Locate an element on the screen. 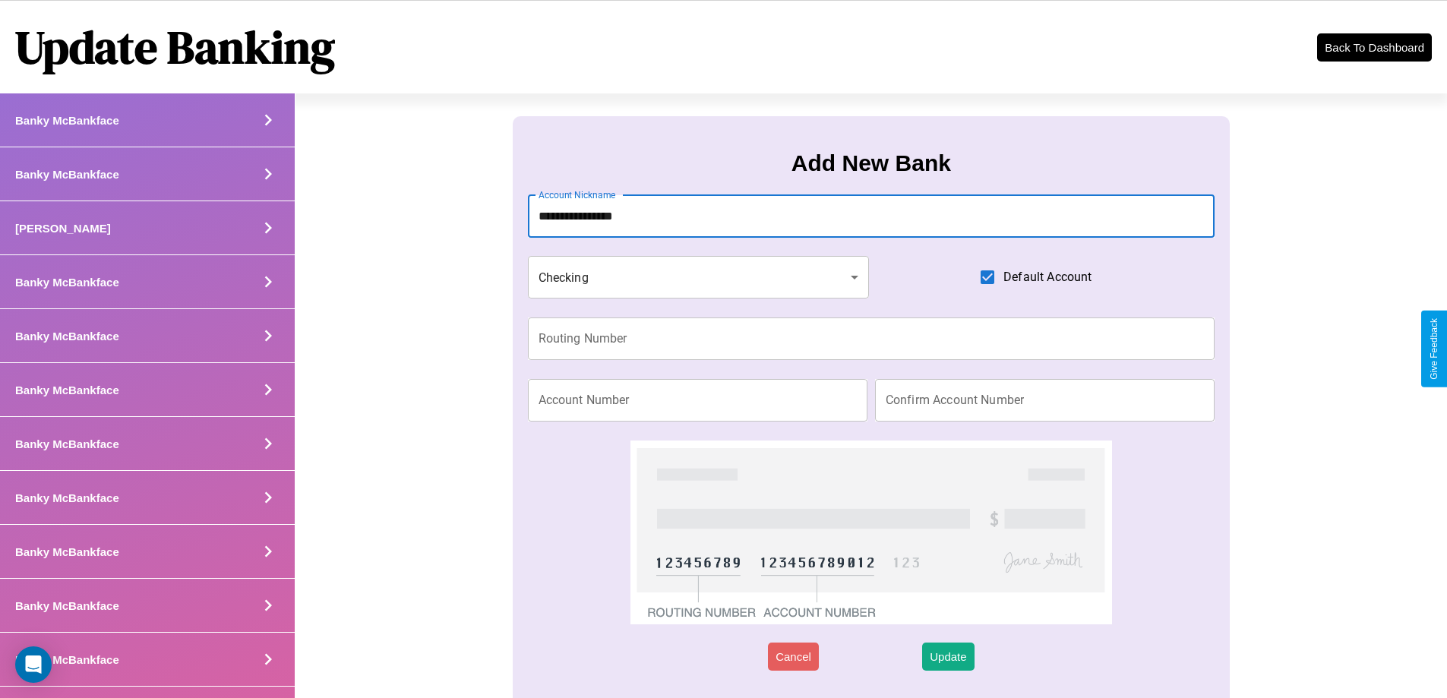  img: check is located at coordinates (870, 532).